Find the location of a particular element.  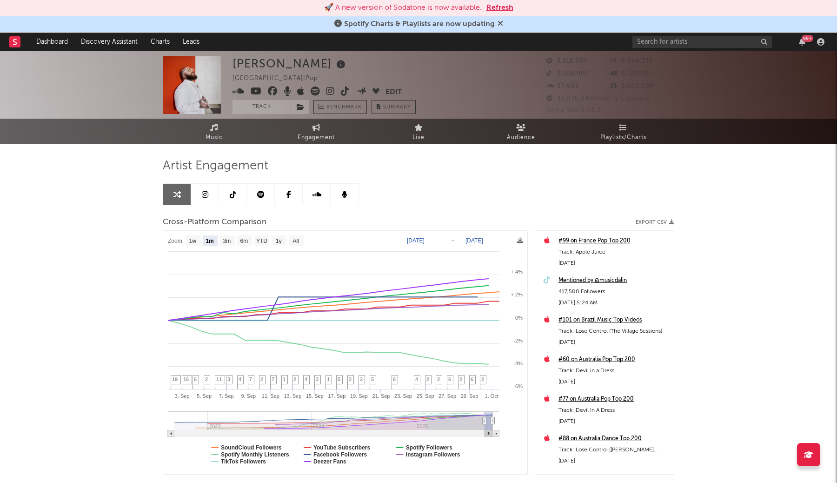

span: Jump Score: 73.3 is located at coordinates (574, 110).